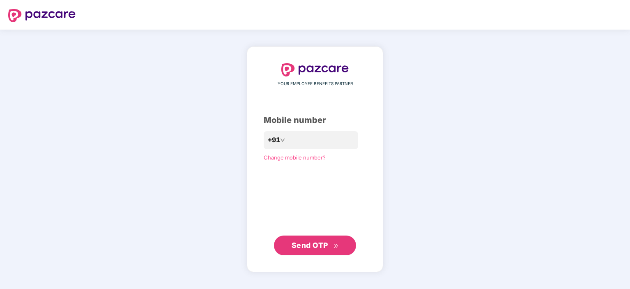  Describe the element at coordinates (283, 140) in the screenshot. I see `span: down` at that location.